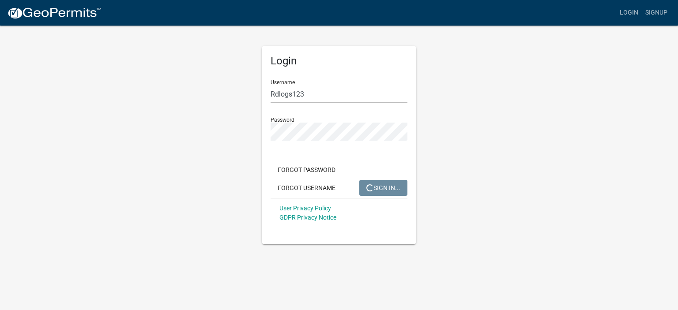  Describe the element at coordinates (383, 188) in the screenshot. I see `button: SIGN IN...` at that location.